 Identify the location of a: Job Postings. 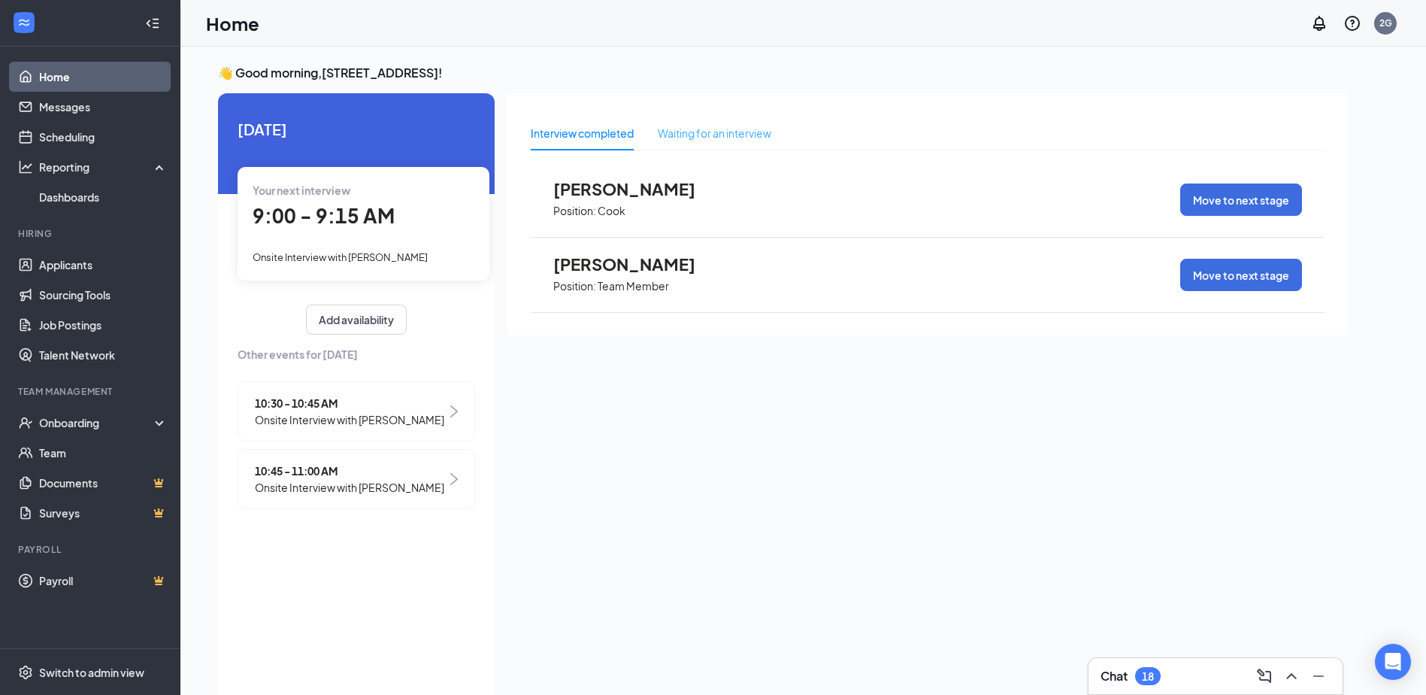
(103, 325).